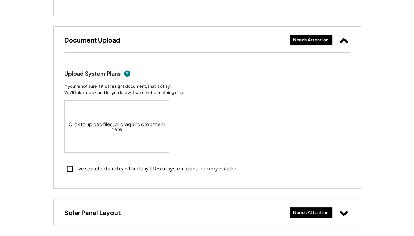 The image size is (414, 236). I want to click on div: I've searched and I can't find any PDFs of system plans from my installer, so click(156, 169).